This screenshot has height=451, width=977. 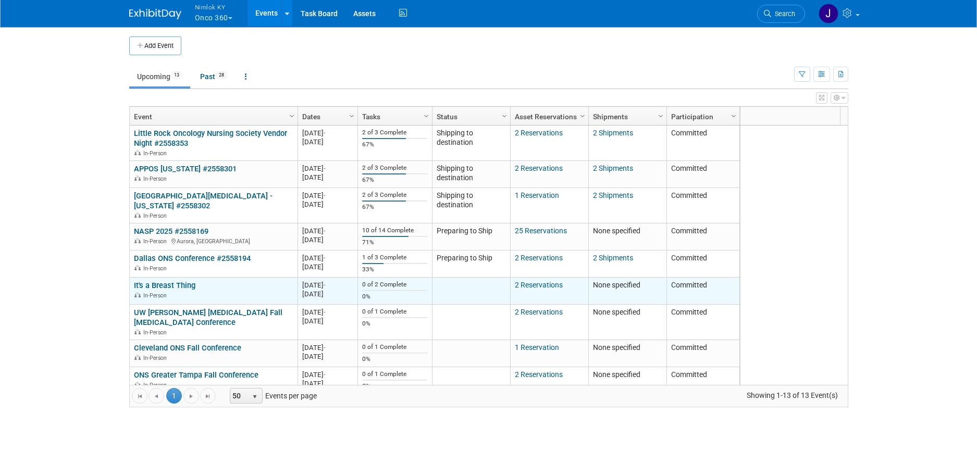 What do you see at coordinates (214, 7) in the screenshot?
I see `span: Nimlok KY` at bounding box center [214, 7].